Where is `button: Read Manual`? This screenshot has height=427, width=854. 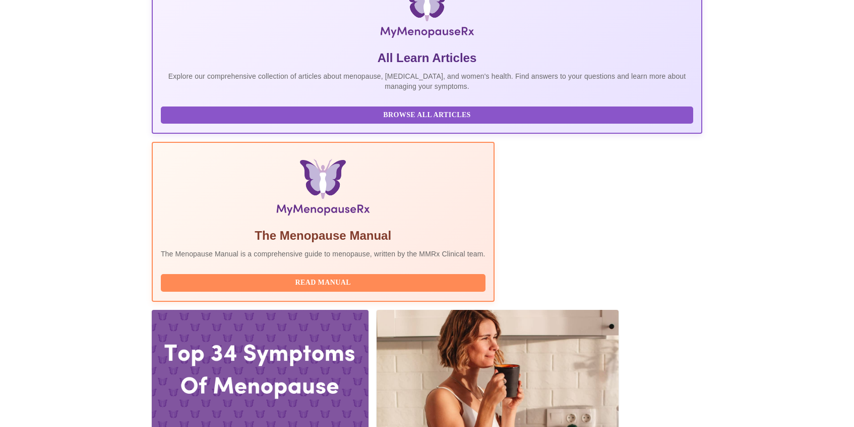 button: Read Manual is located at coordinates (323, 282).